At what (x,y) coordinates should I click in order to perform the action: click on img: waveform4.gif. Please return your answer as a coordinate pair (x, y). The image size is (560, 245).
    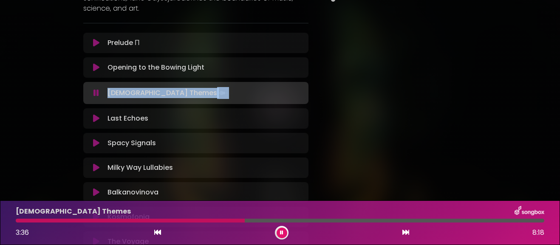
    Looking at the image, I should click on (223, 93).